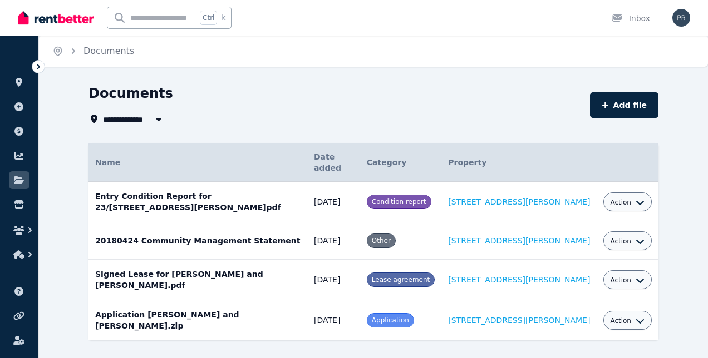  What do you see at coordinates (401, 280) in the screenshot?
I see `span: Lease agreement` at bounding box center [401, 280].